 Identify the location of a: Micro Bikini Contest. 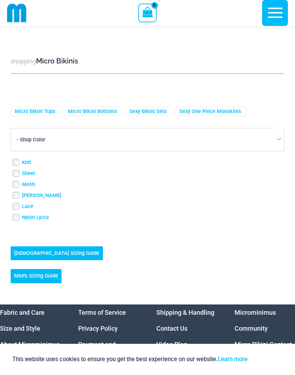
(264, 344).